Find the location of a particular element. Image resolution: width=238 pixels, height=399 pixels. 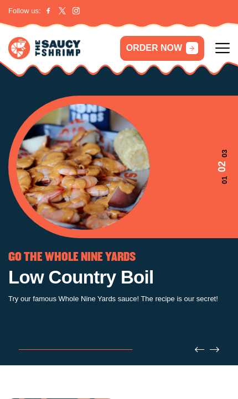

button: Previous slide is located at coordinates (199, 349).